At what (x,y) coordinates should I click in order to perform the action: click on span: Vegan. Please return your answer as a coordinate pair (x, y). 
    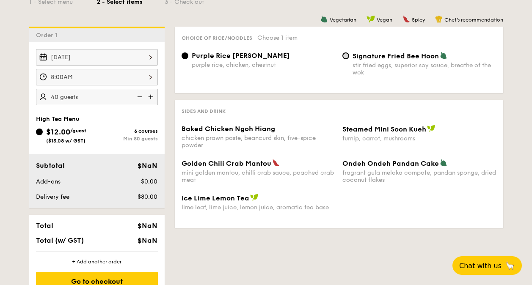
    Looking at the image, I should click on (385, 20).